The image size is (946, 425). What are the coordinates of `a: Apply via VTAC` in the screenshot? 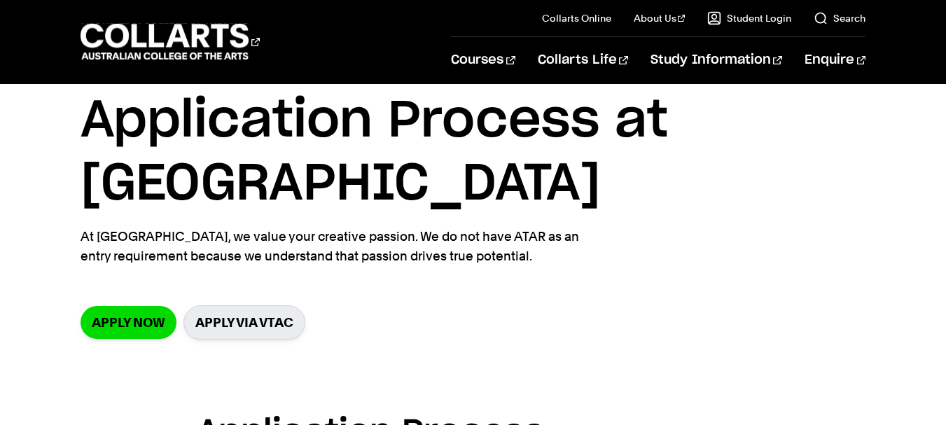 It's located at (244, 322).